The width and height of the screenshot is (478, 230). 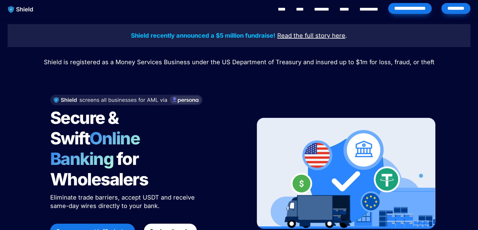 I want to click on strong: Shield recently announced a $5 million fundraise!, so click(x=203, y=36).